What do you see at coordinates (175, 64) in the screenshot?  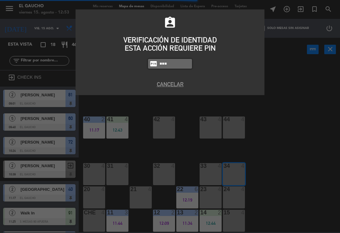 I see `input: 1234` at bounding box center [175, 64].